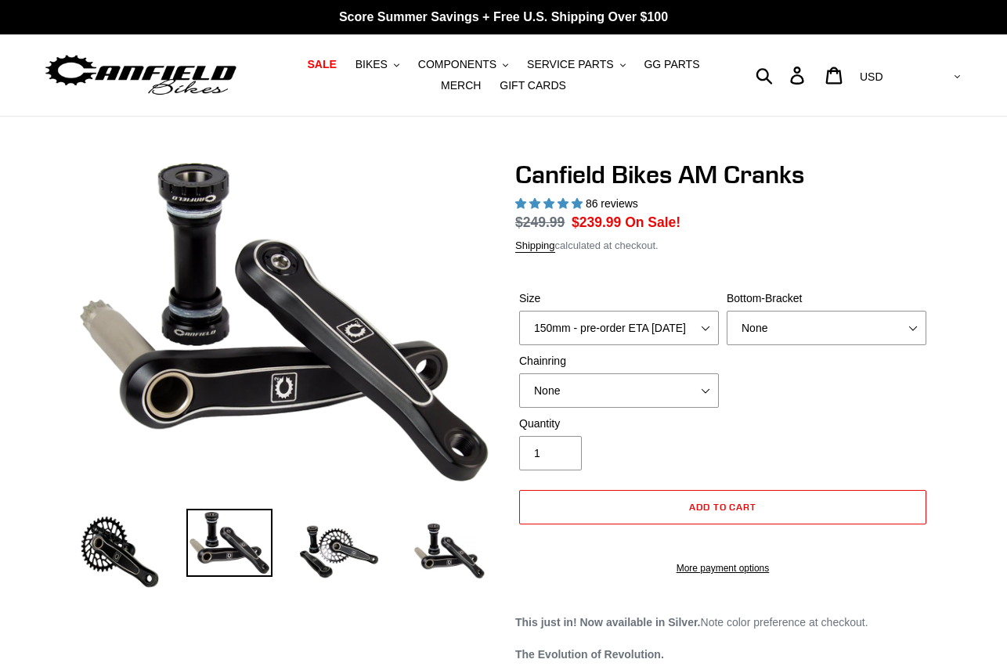 The image size is (1007, 670). What do you see at coordinates (652, 222) in the screenshot?
I see `span: On Sale!` at bounding box center [652, 222].